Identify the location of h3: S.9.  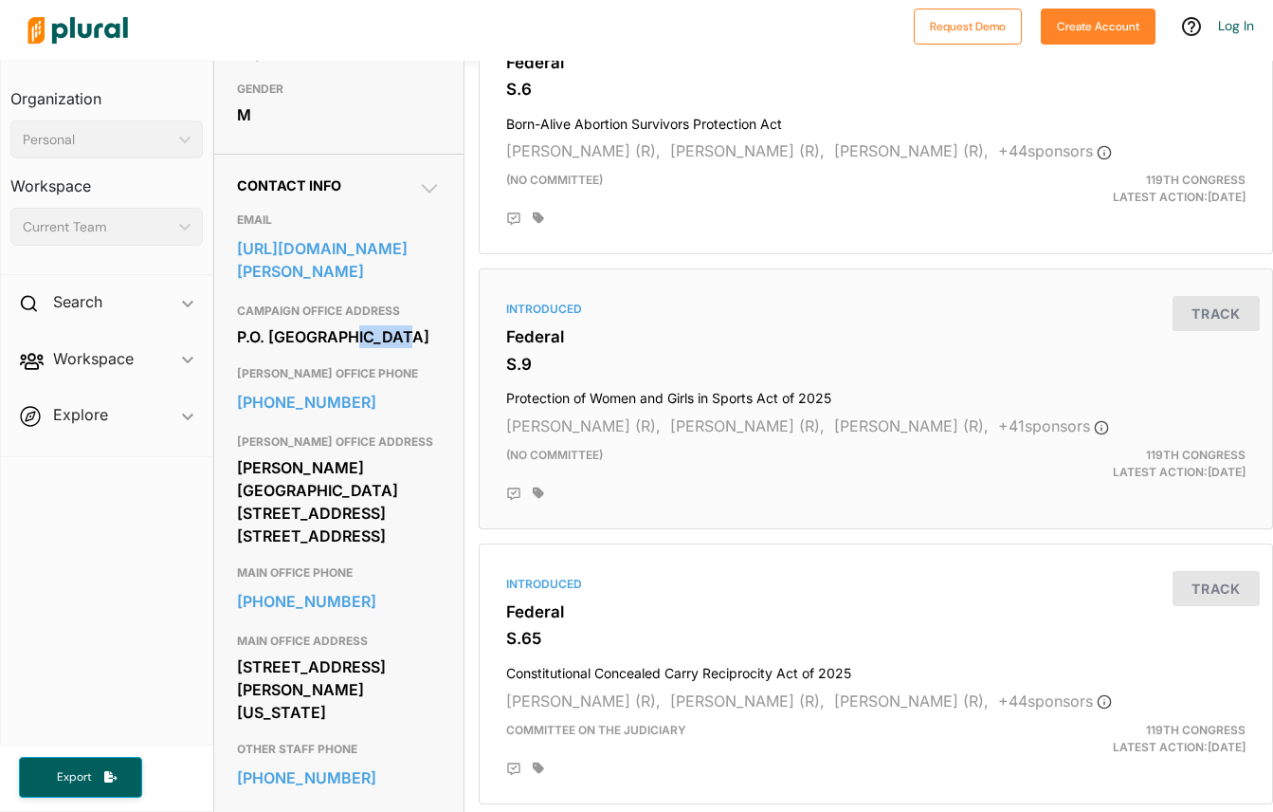
(876, 364).